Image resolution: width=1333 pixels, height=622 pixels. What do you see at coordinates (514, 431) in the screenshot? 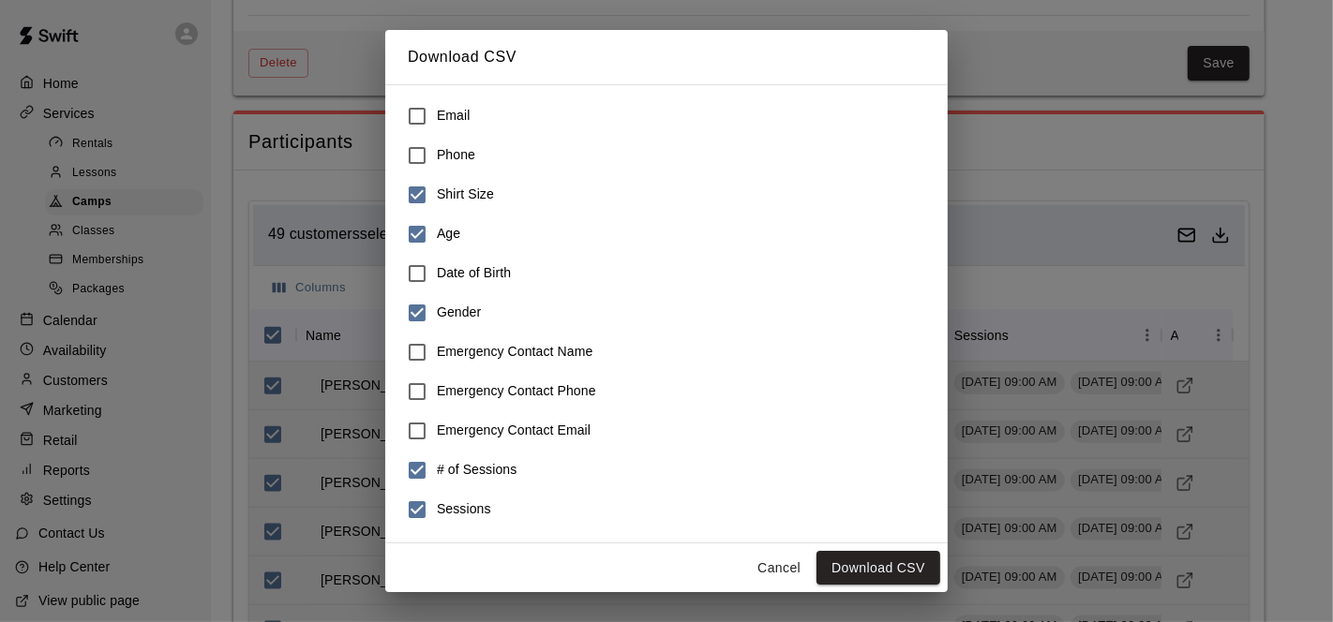
I see `h6: Emergency Contact Email` at bounding box center [514, 431].